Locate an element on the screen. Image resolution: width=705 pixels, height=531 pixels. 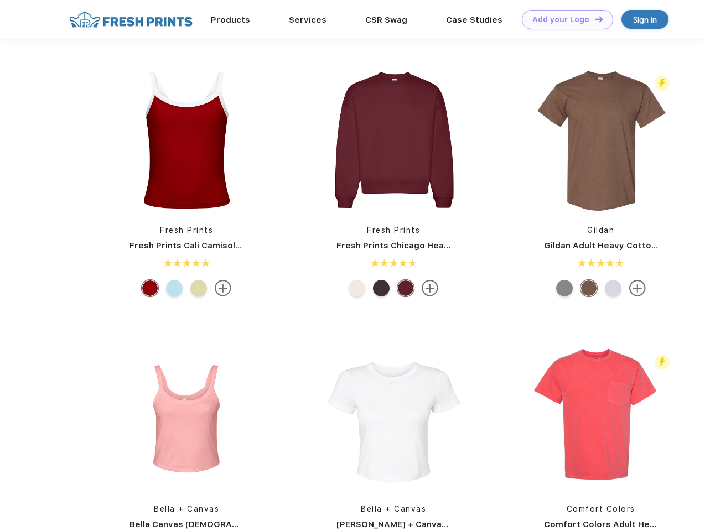
a: Gildan Adult Heavy Cotton T-Shirt is located at coordinates (616, 246).